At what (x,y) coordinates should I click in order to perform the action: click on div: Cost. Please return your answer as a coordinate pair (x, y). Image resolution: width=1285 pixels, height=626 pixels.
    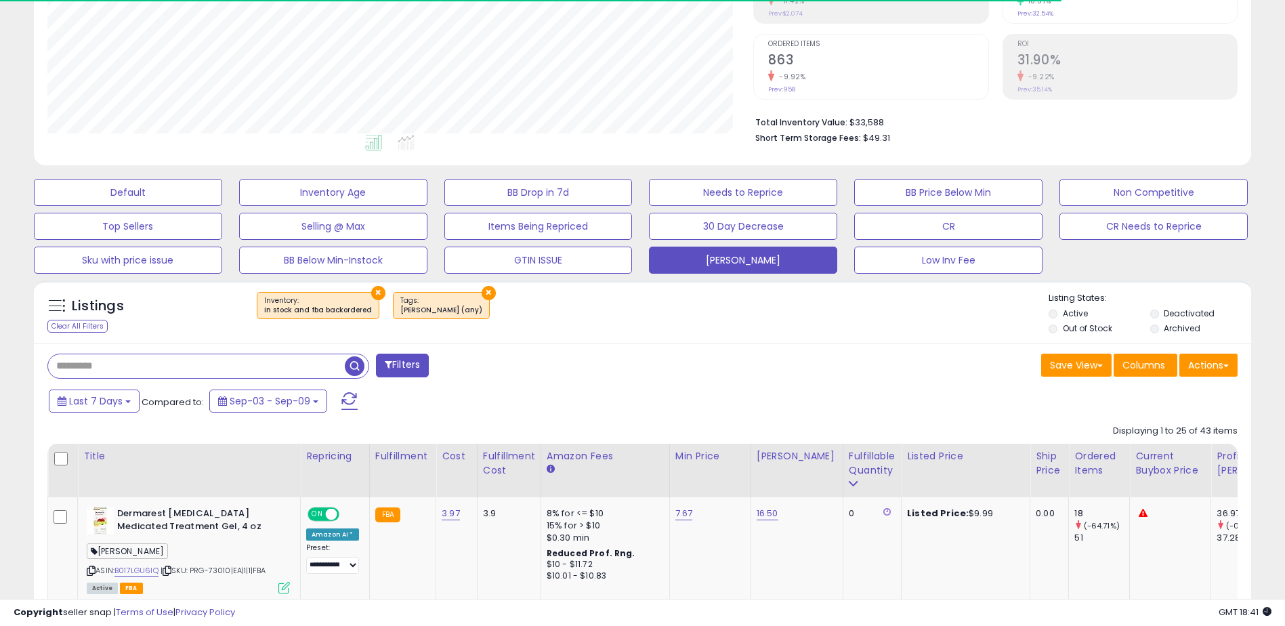
    Looking at the image, I should click on (457, 456).